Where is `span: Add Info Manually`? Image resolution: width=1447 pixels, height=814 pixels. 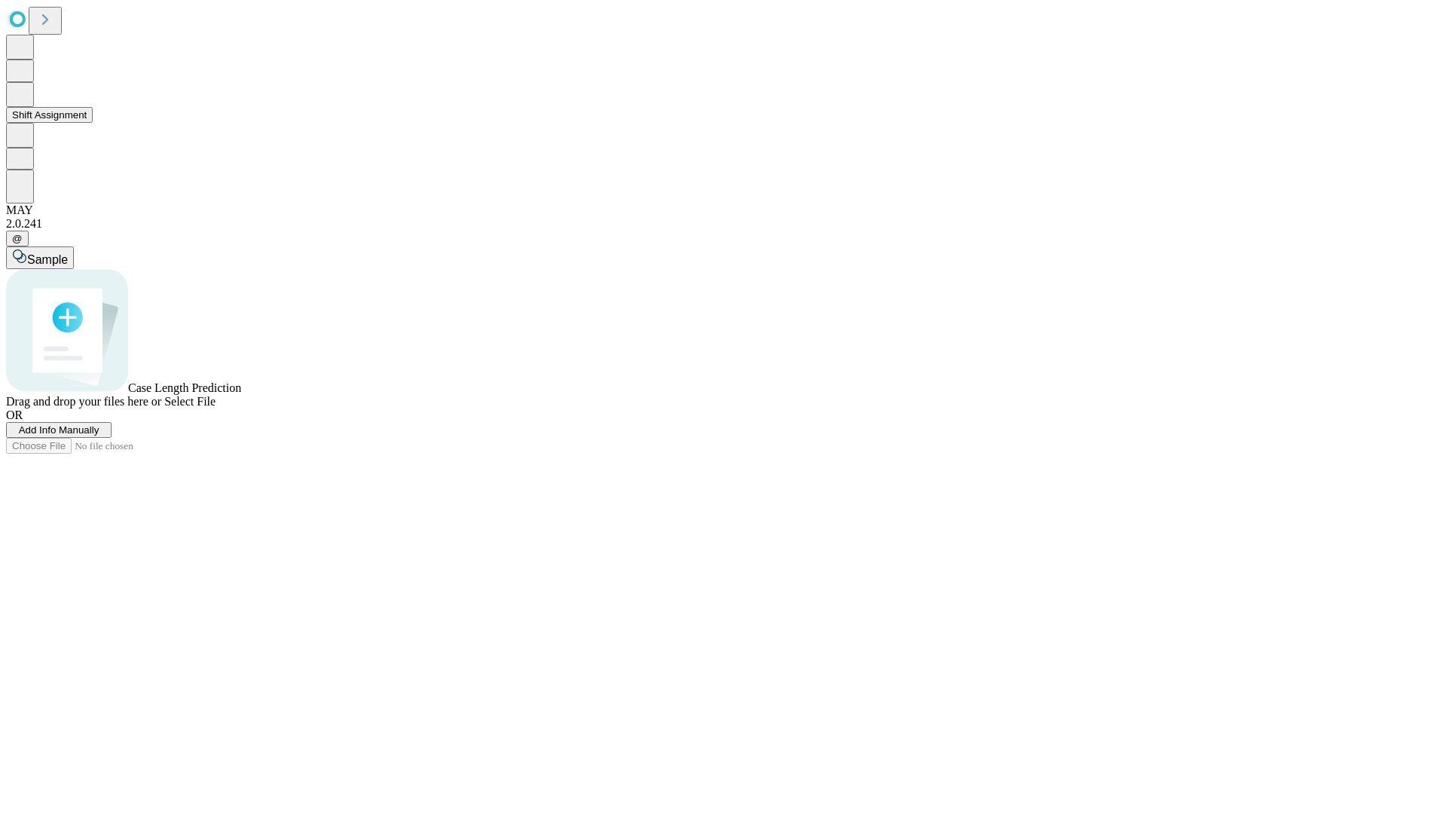
span: Add Info Manually is located at coordinates (59, 430).